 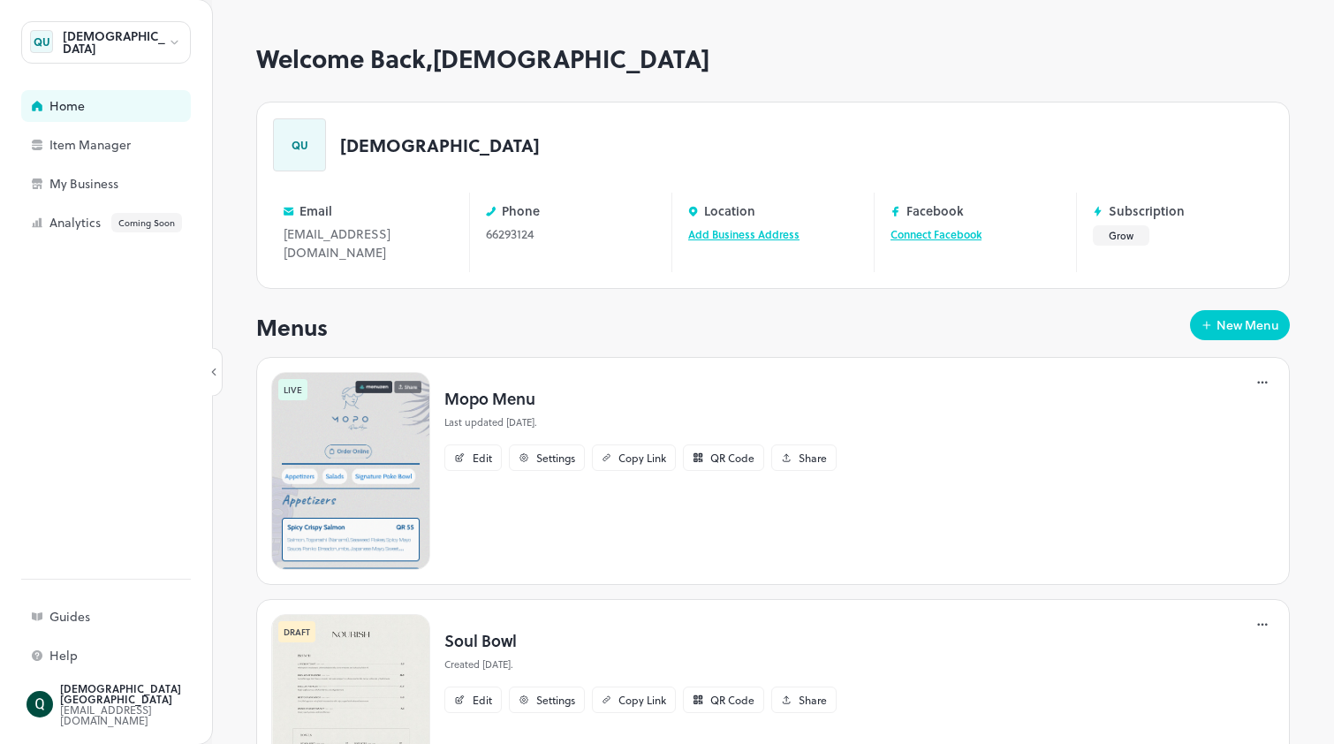 What do you see at coordinates (138, 106) in the screenshot?
I see `div: Home` at bounding box center [138, 106].